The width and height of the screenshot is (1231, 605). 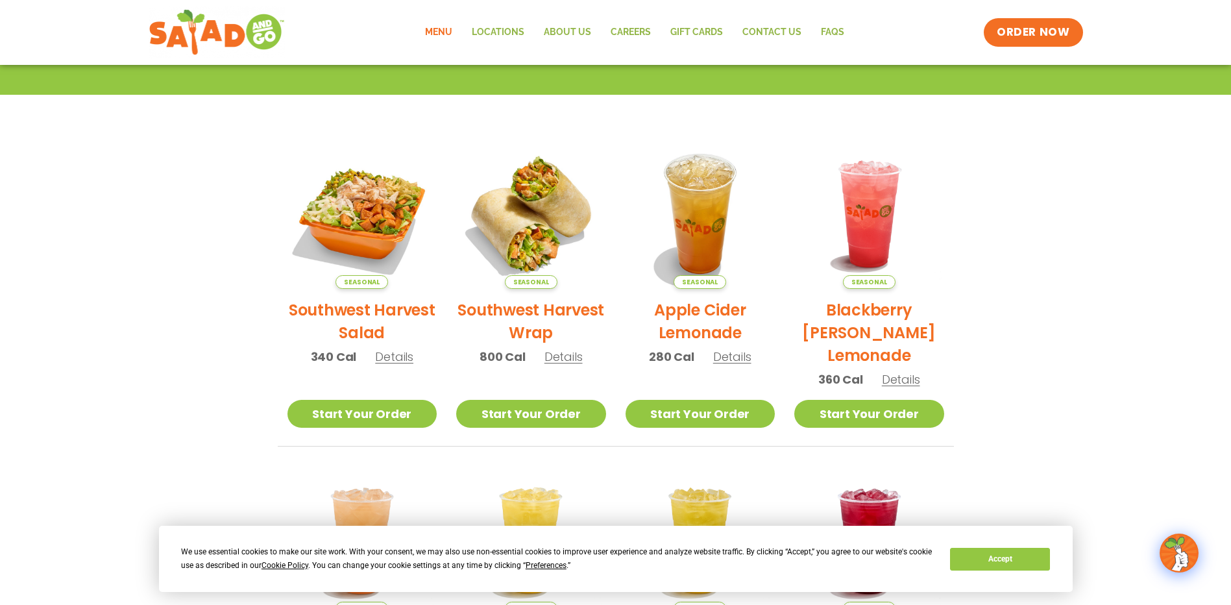 What do you see at coordinates (1033, 32) in the screenshot?
I see `span: ORDER NOW` at bounding box center [1033, 32].